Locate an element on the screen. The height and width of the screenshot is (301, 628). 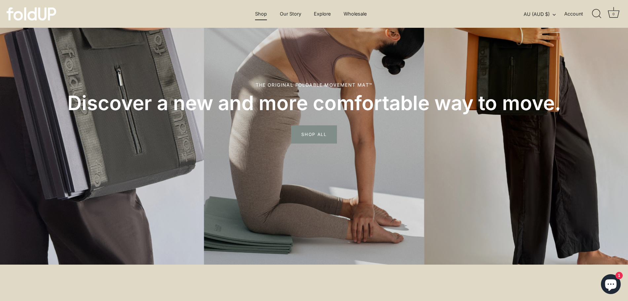
a: Wholesale is located at coordinates (355, 14).